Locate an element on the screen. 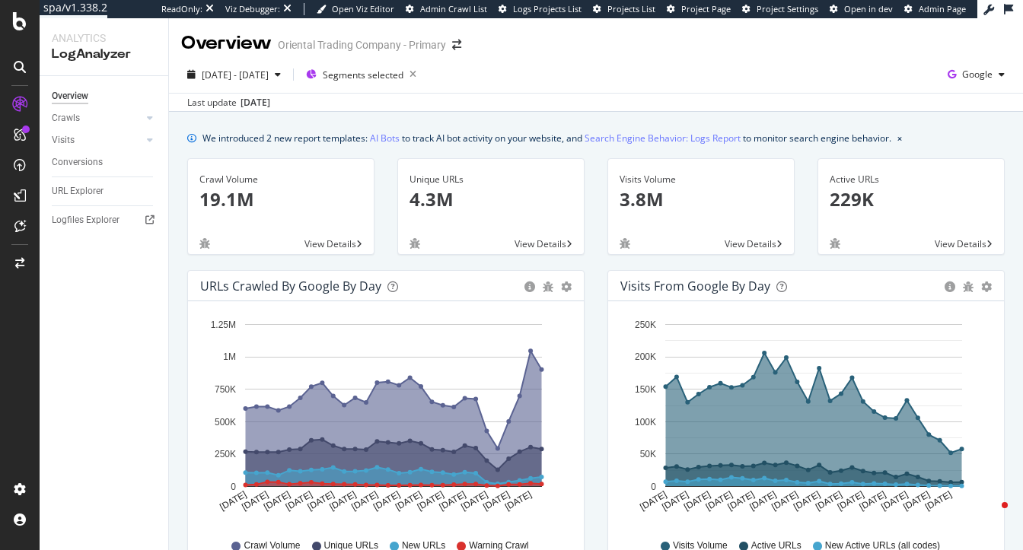 This screenshot has width=1023, height=550. a: Admin Crawl List is located at coordinates (446, 9).